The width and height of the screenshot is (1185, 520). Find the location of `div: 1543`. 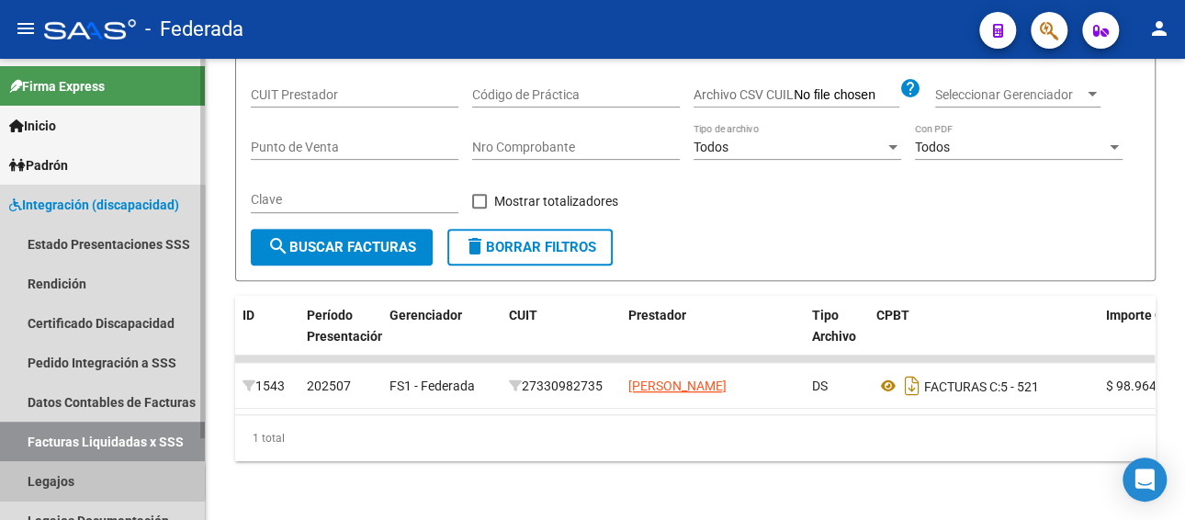

div: 1543 is located at coordinates (267, 386).